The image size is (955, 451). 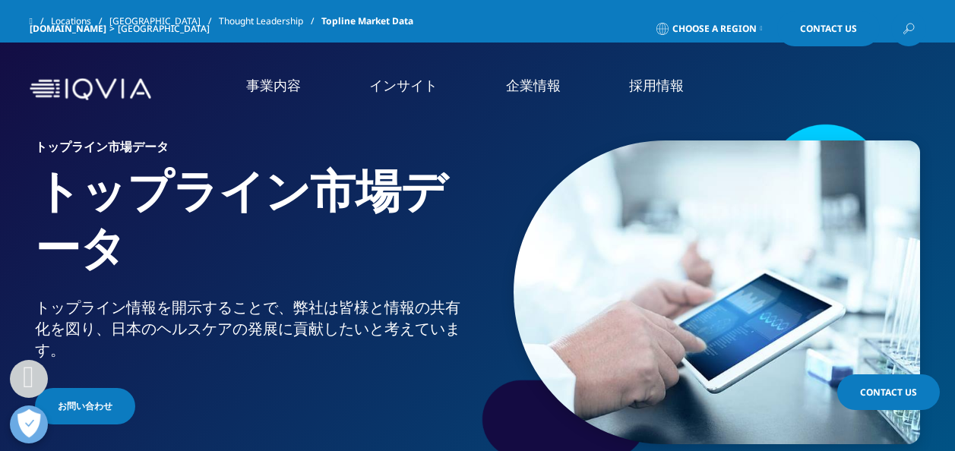 What do you see at coordinates (253, 151) in the screenshot?
I see `h6: トップライン市場データ` at bounding box center [253, 151].